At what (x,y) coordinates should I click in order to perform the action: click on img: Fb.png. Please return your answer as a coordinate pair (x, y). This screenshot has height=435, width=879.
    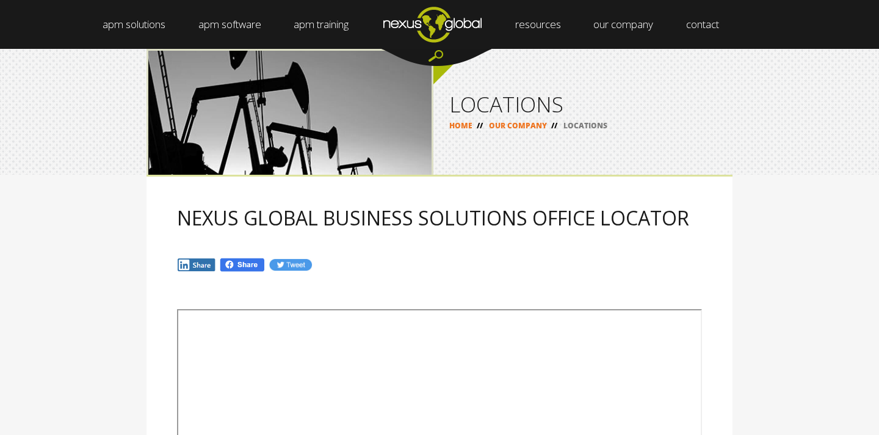
    Looking at the image, I should click on (242, 264).